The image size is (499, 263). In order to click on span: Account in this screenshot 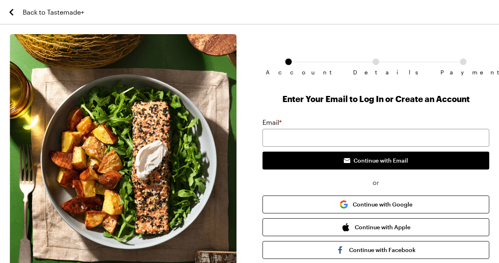, I will do `click(288, 72)`.